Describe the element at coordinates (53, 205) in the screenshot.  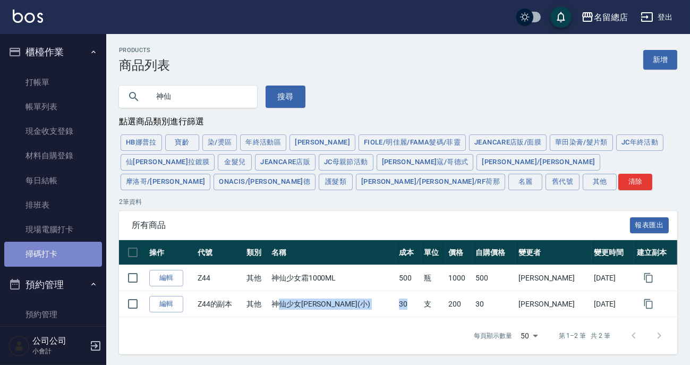
I see `a: 排班表` at that location.